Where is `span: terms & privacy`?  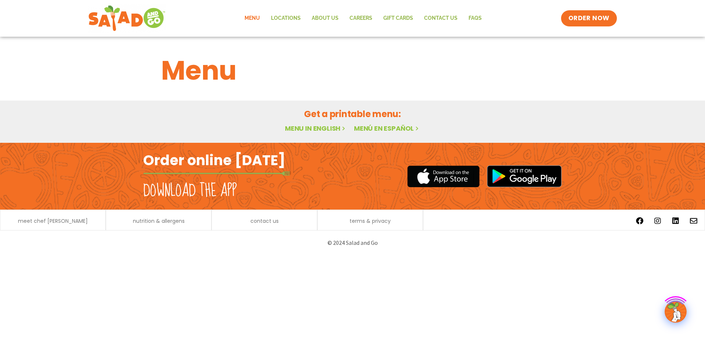 span: terms & privacy is located at coordinates (370, 221).